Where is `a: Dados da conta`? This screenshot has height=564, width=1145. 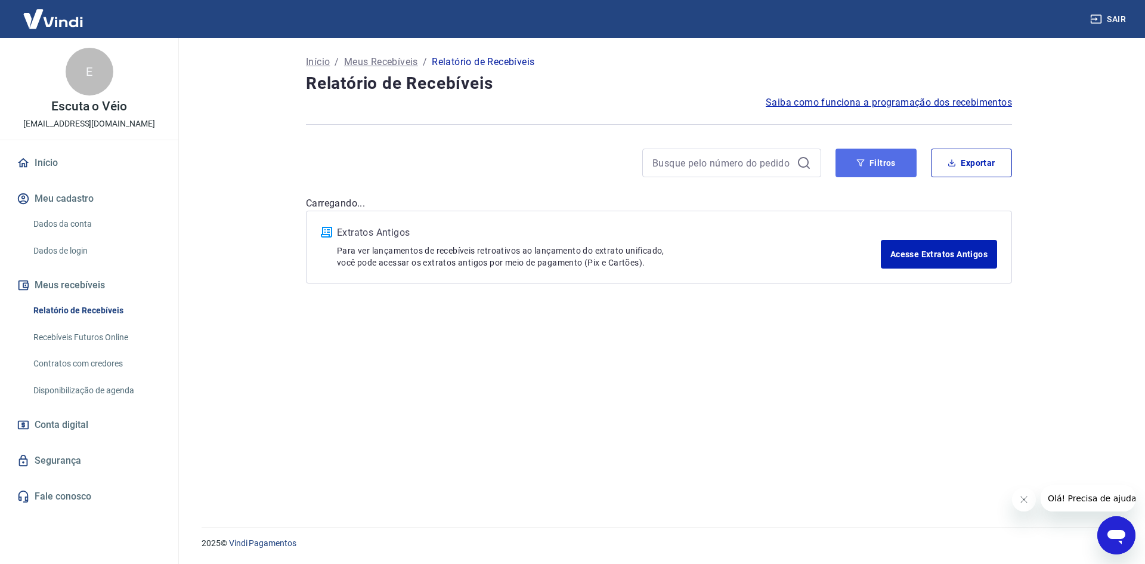
a: Dados da conta is located at coordinates (96, 224).